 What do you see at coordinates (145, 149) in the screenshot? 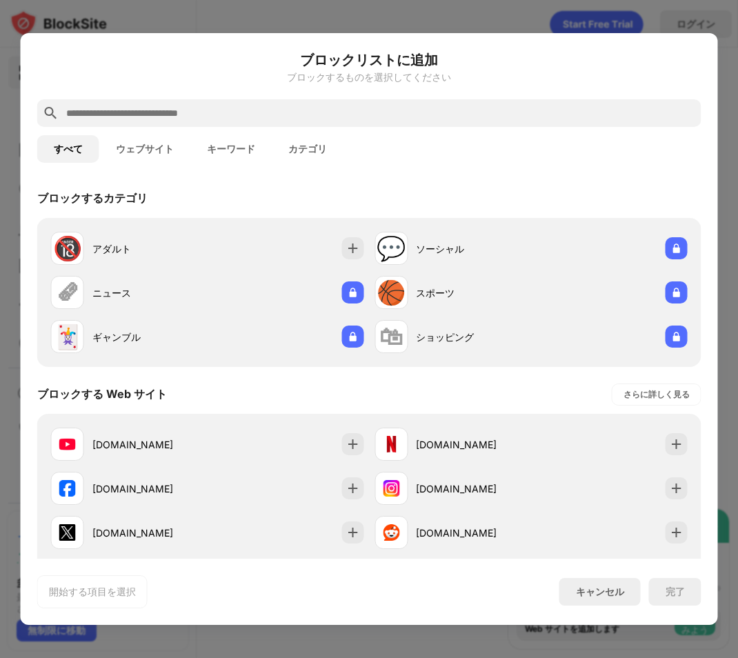
I see `button: ウェブサイト` at bounding box center [145, 149].